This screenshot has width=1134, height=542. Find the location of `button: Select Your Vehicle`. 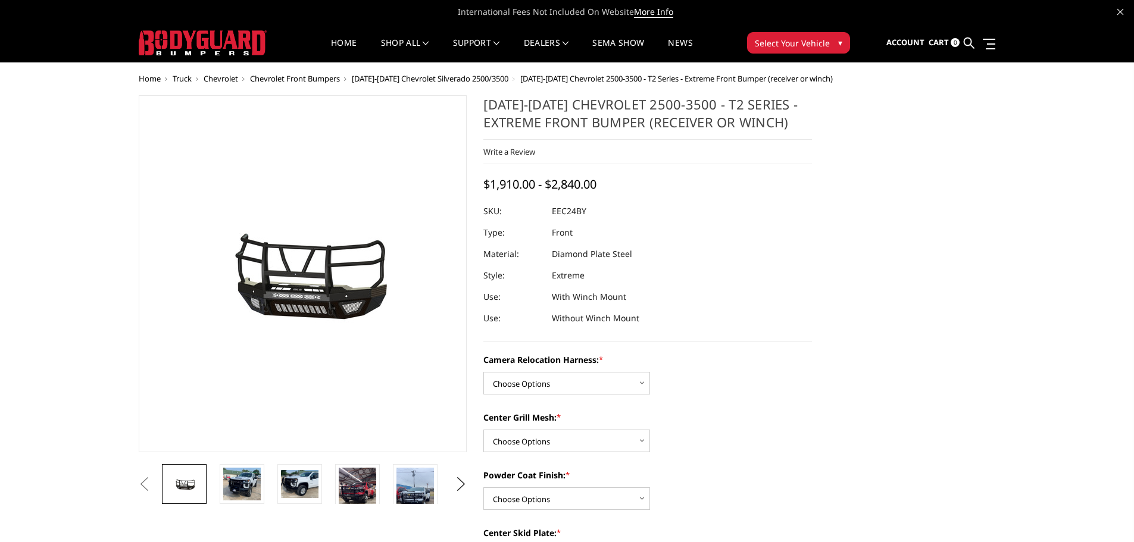

button: Select Your Vehicle is located at coordinates (798, 43).